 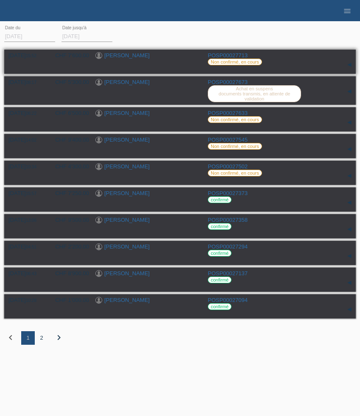 I want to click on span: 04:51, so click(x=31, y=247).